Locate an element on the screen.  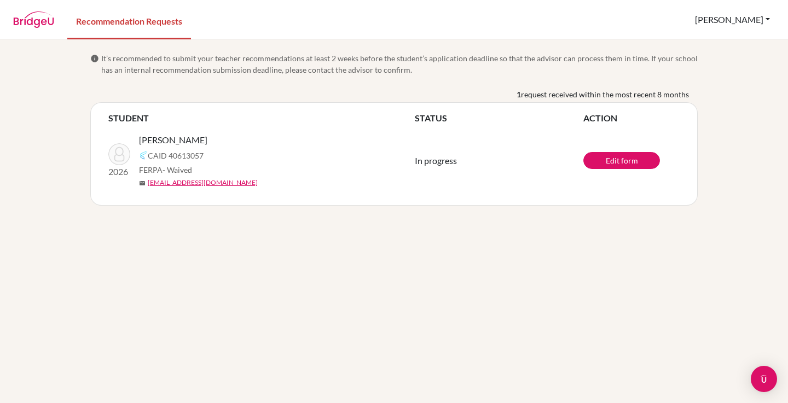
span: In progress is located at coordinates (436, 160).